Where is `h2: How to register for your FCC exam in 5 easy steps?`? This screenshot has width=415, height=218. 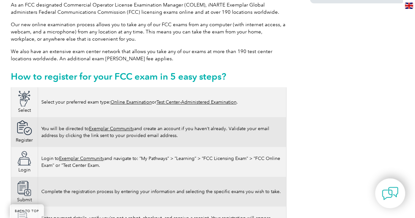
h2: How to register for your FCC exam in 5 easy steps? is located at coordinates (149, 77).